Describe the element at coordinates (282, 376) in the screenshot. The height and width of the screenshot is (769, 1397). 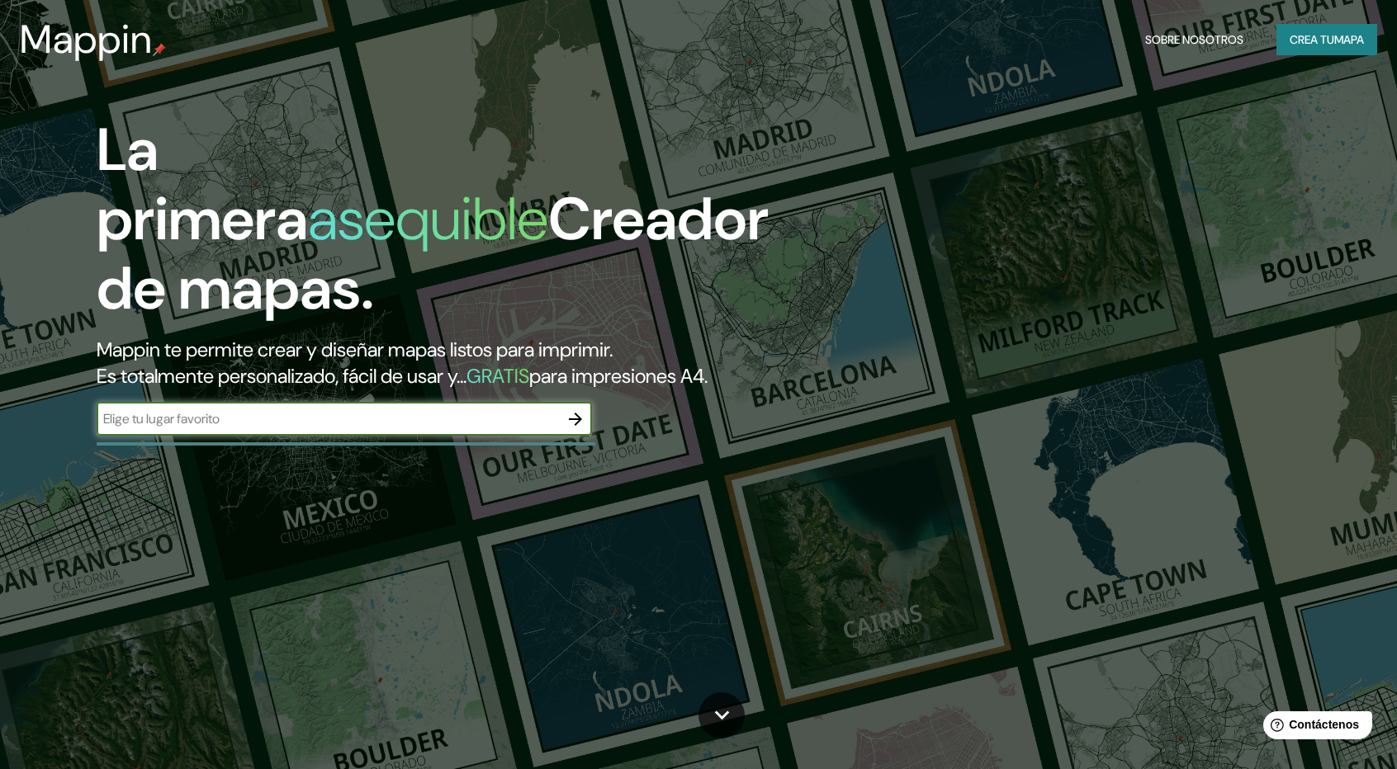
I see `font: Es totalmente personalizado, fácil de usar y...` at that location.